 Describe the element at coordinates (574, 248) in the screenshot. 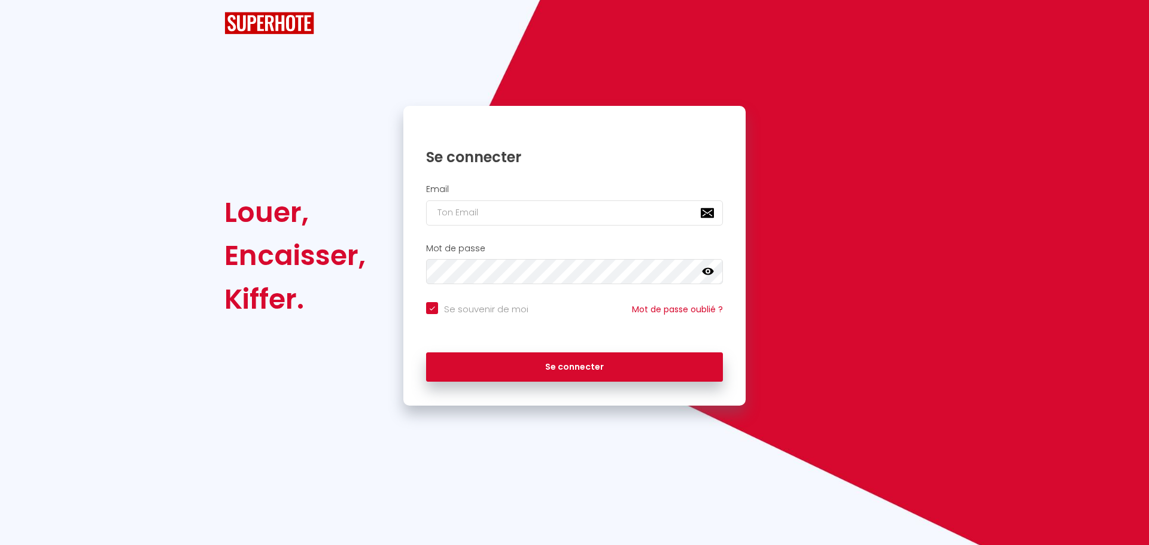

I see `h2: Mot de passe` at that location.